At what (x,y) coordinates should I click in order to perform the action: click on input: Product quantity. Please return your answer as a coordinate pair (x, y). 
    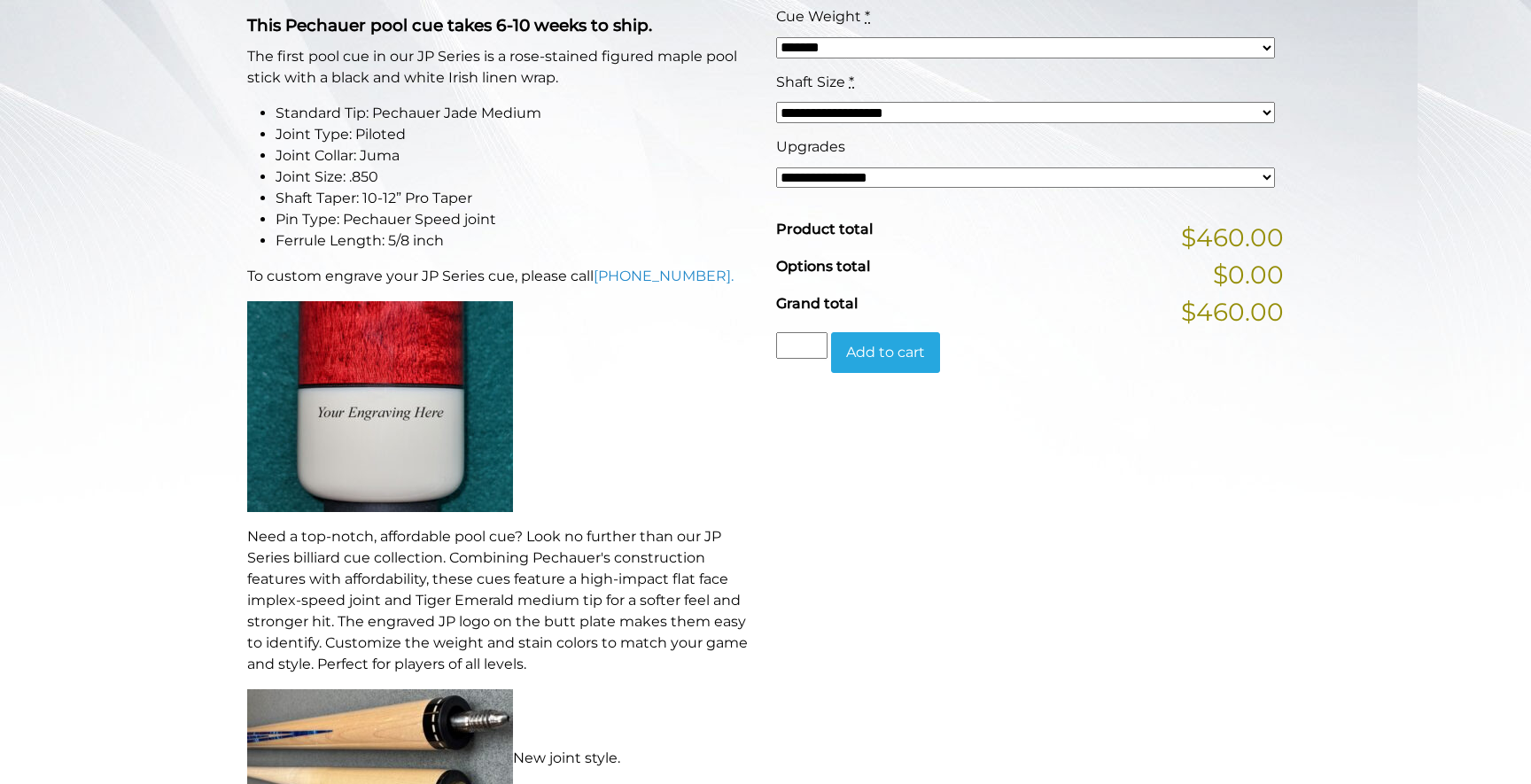
    Looking at the image, I should click on (801, 346).